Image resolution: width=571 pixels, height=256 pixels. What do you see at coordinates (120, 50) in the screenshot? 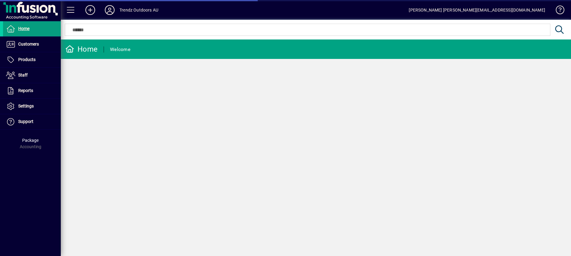
I see `div: Welcome` at bounding box center [120, 50].